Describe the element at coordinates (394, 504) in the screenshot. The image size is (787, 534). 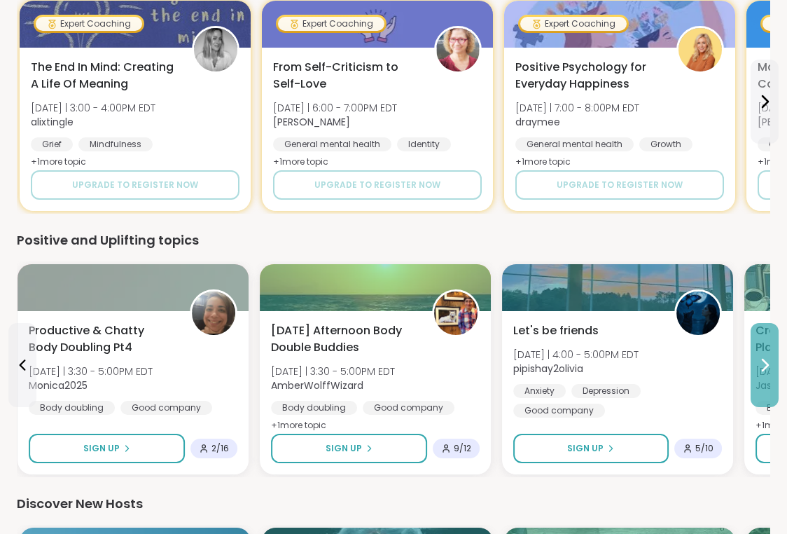
I see `div: Discover New Hosts` at that location.